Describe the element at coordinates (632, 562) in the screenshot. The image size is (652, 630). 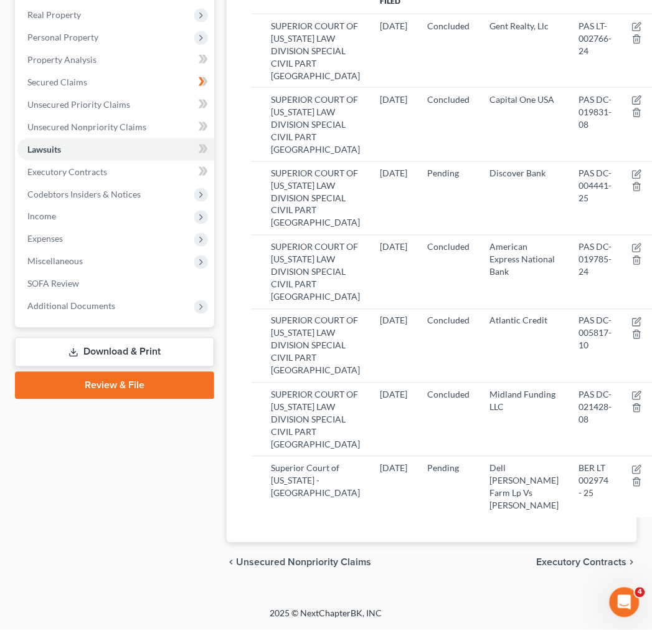
I see `i: chevron_right` at that location.